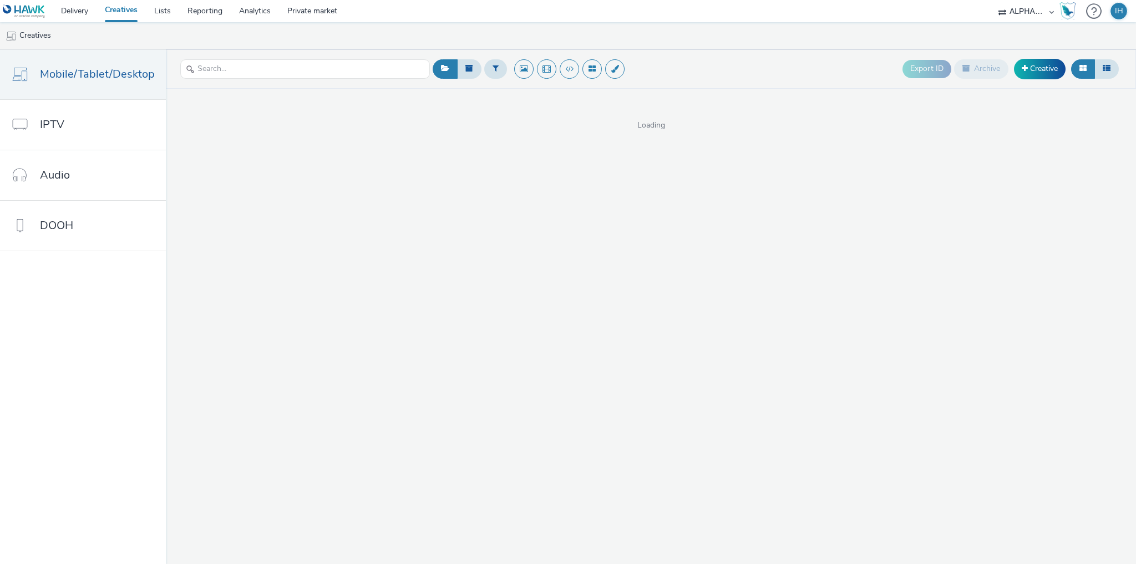  What do you see at coordinates (24, 11) in the screenshot?
I see `img: undefined Logo` at bounding box center [24, 11].